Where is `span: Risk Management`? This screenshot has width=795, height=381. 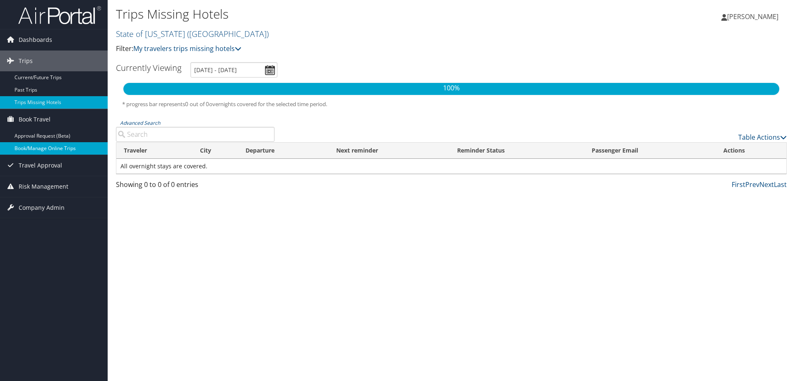 span: Risk Management is located at coordinates (43, 186).